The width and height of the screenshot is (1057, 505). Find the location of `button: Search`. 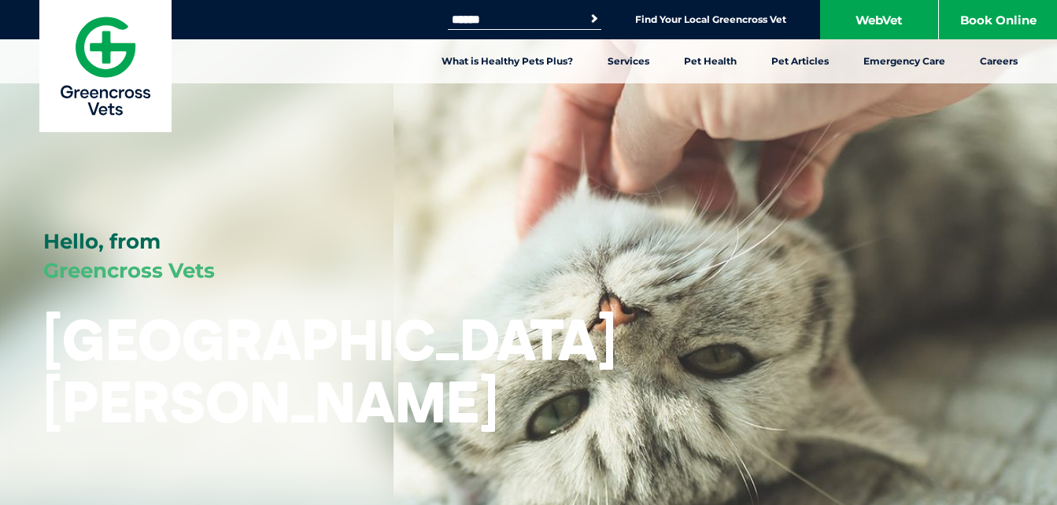

button: Search is located at coordinates (594, 19).